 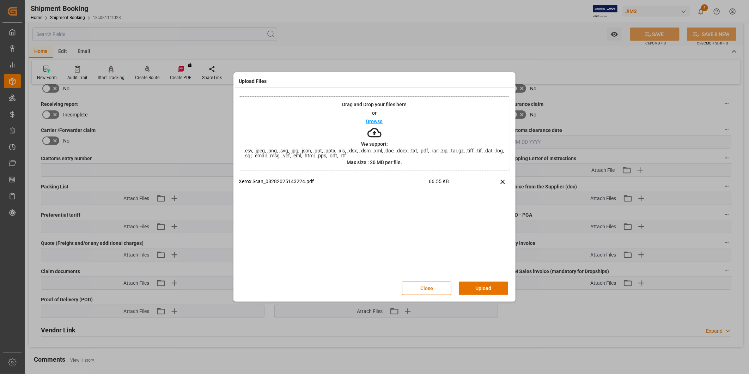 I want to click on span: 66.55 KB, so click(x=453, y=184).